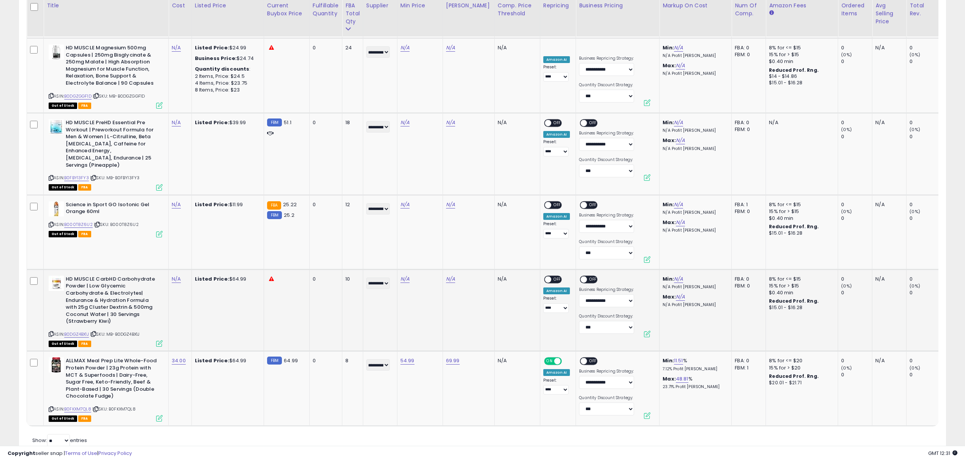 This screenshot has height=461, width=965. I want to click on img: 414dgY5UikL._SL40_.jpg, so click(56, 127).